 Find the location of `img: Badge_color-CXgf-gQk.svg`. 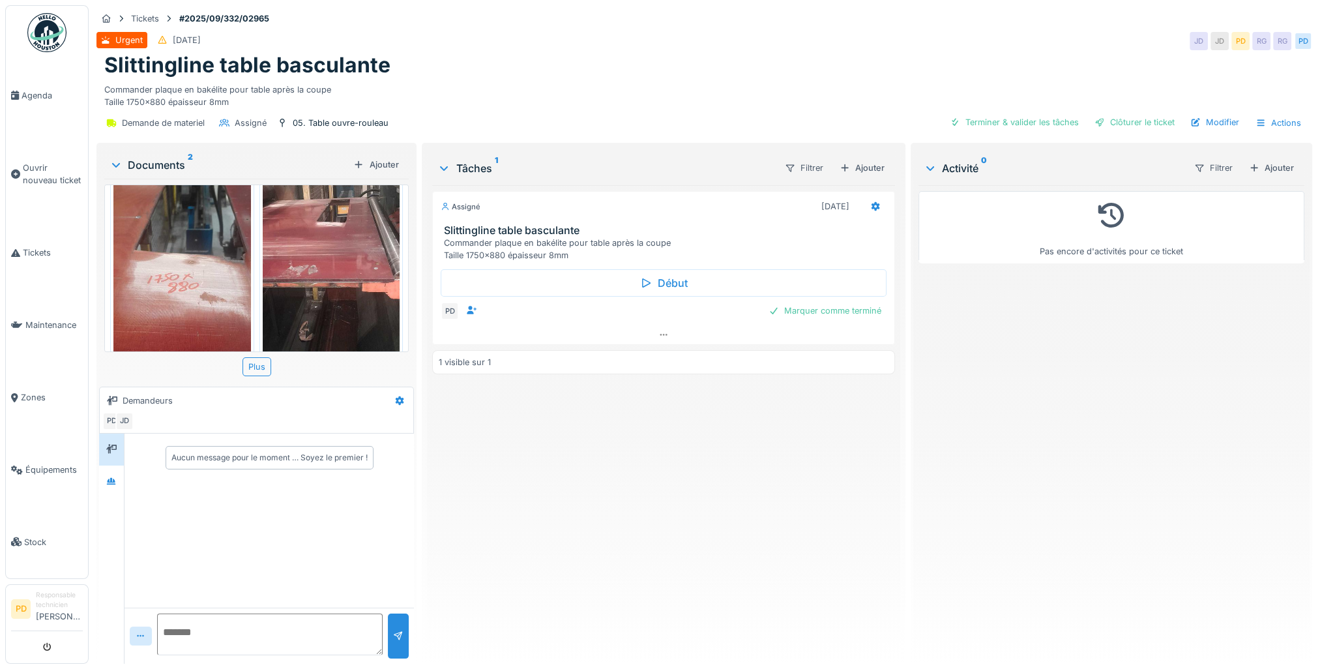

img: Badge_color-CXgf-gQk.svg is located at coordinates (47, 33).